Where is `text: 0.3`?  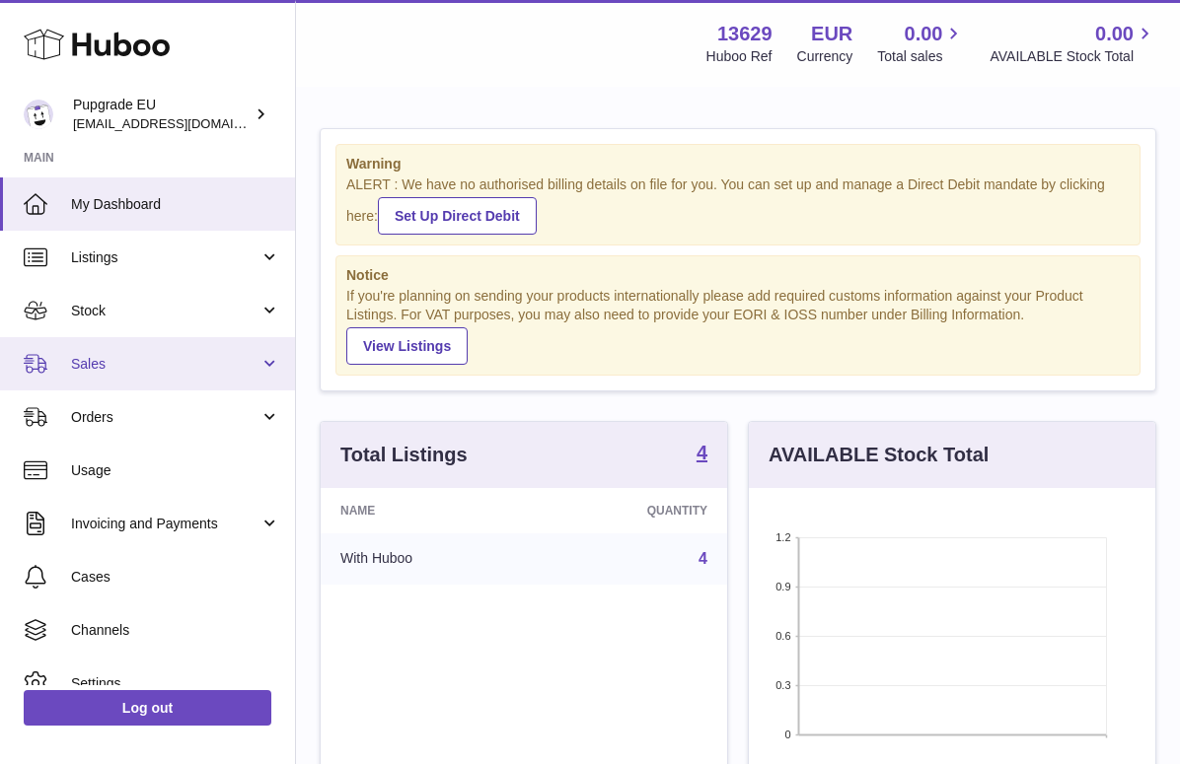 text: 0.3 is located at coordinates (782, 686).